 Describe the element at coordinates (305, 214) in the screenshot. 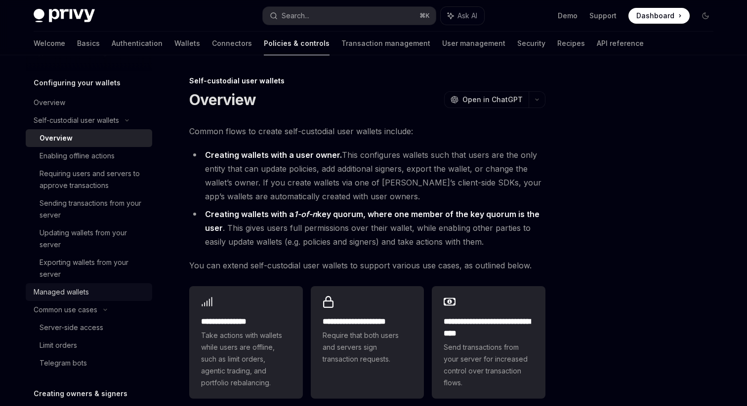

I see `em: 1-of-n` at that location.